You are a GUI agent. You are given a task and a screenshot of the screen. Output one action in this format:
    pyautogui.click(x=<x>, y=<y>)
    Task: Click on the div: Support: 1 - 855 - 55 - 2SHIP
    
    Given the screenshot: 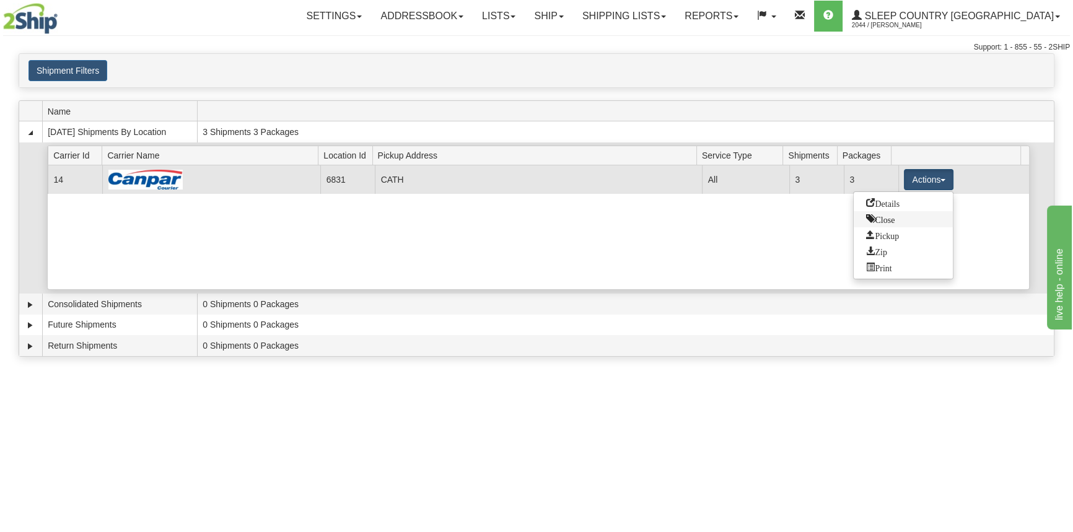 What is the action you would take?
    pyautogui.click(x=536, y=47)
    